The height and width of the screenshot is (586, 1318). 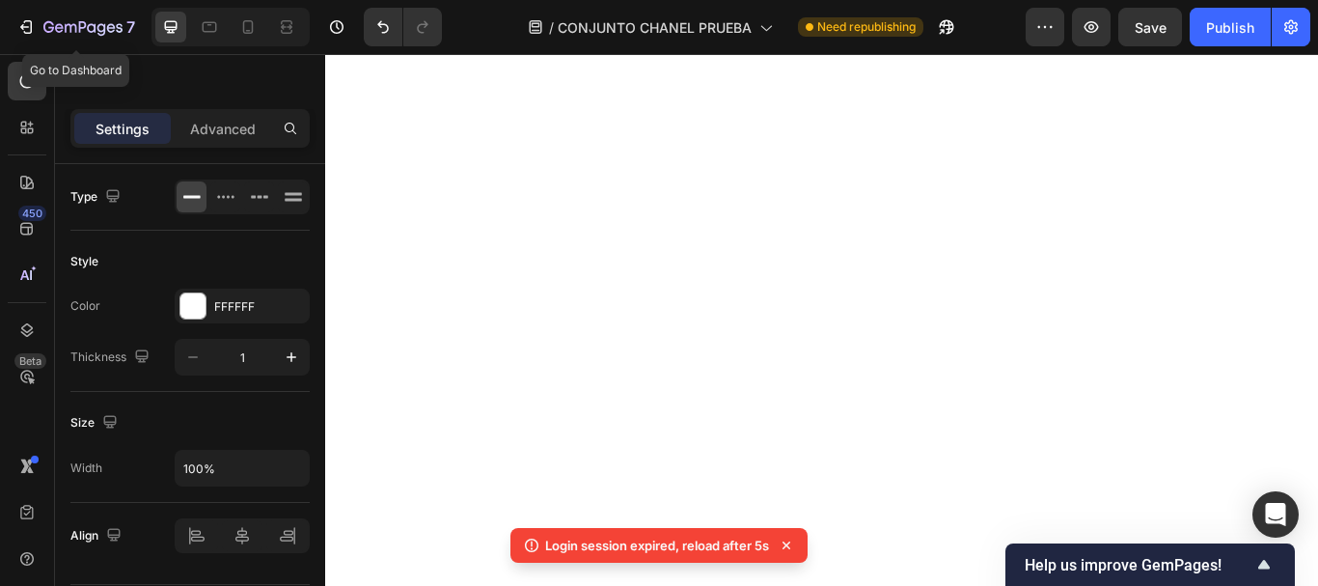 I want to click on p: Advanced, so click(x=223, y=128).